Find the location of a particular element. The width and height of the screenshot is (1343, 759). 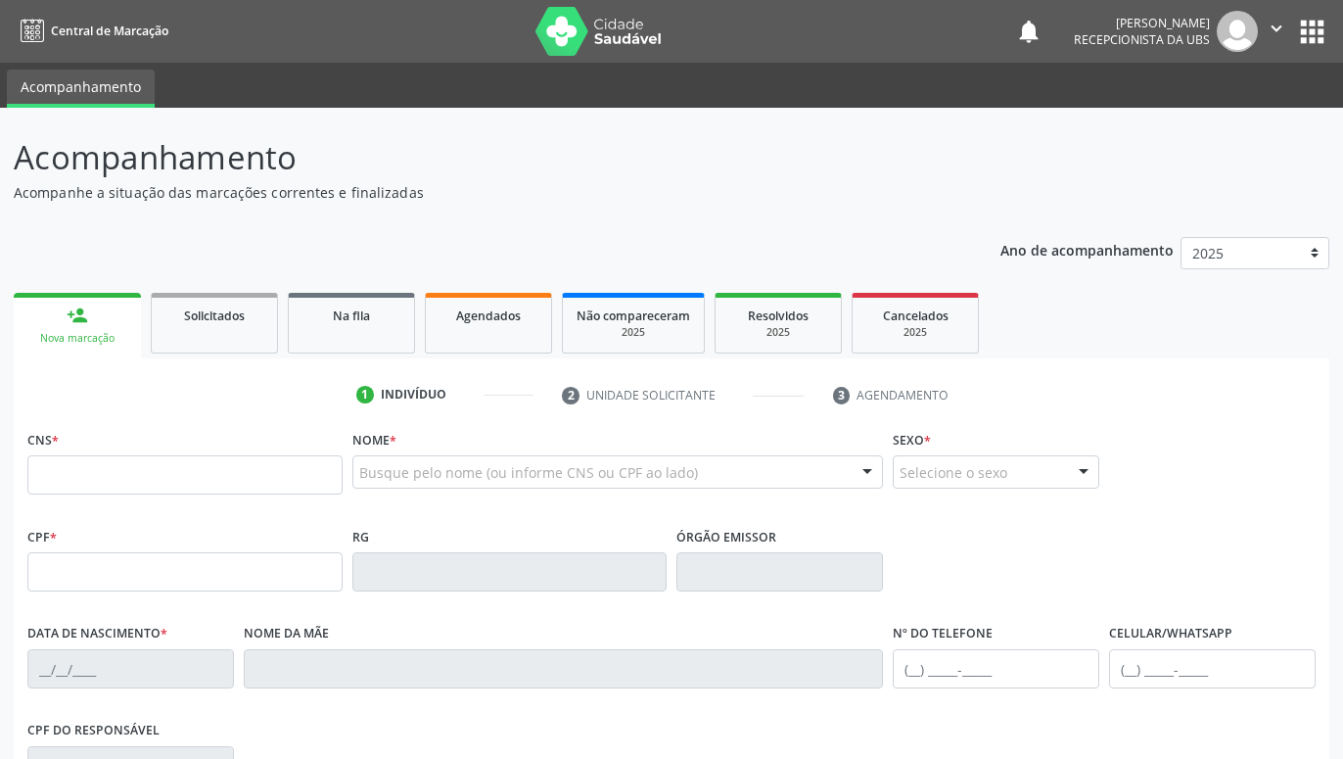

label: Nome is located at coordinates (374, 440).